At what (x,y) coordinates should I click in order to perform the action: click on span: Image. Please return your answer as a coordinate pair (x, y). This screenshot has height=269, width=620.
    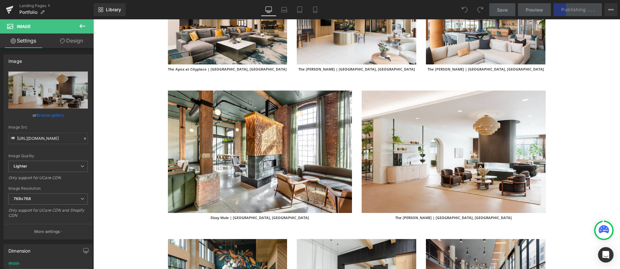
    Looking at the image, I should click on (24, 26).